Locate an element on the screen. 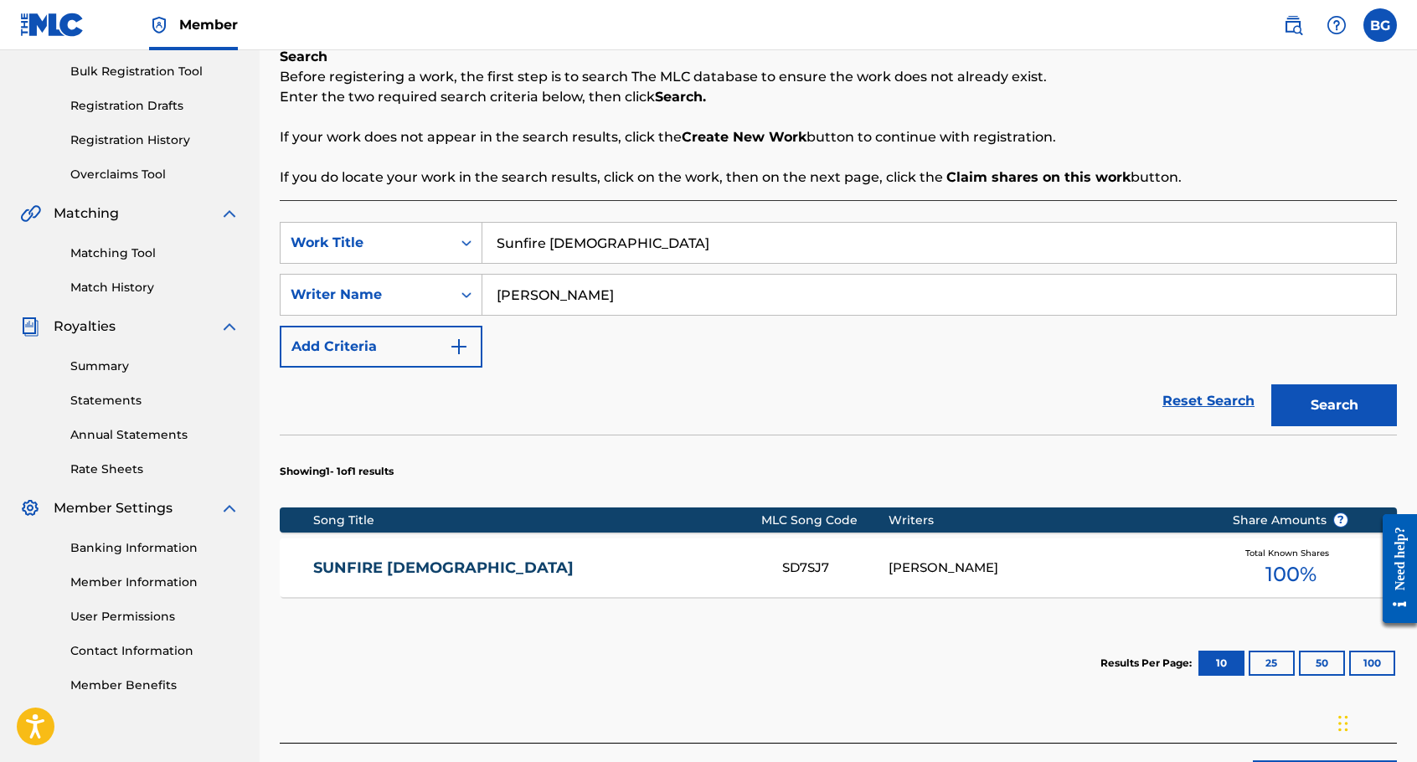  div: Chat Widget is located at coordinates (1375, 722).